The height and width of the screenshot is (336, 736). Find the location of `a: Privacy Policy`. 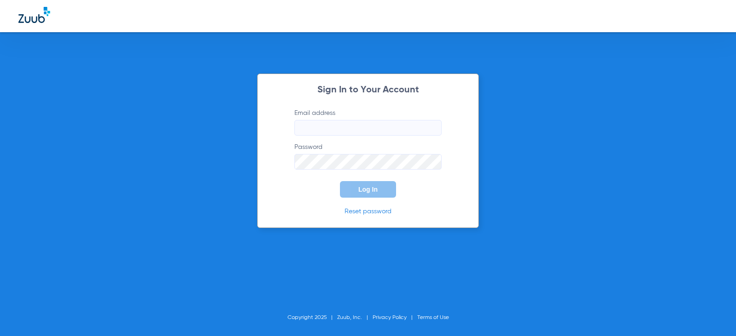

a: Privacy Policy is located at coordinates (390, 318).